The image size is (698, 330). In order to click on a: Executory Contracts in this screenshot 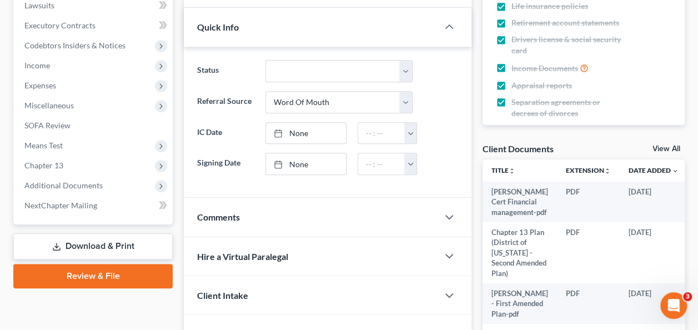, I will do `click(94, 26)`.